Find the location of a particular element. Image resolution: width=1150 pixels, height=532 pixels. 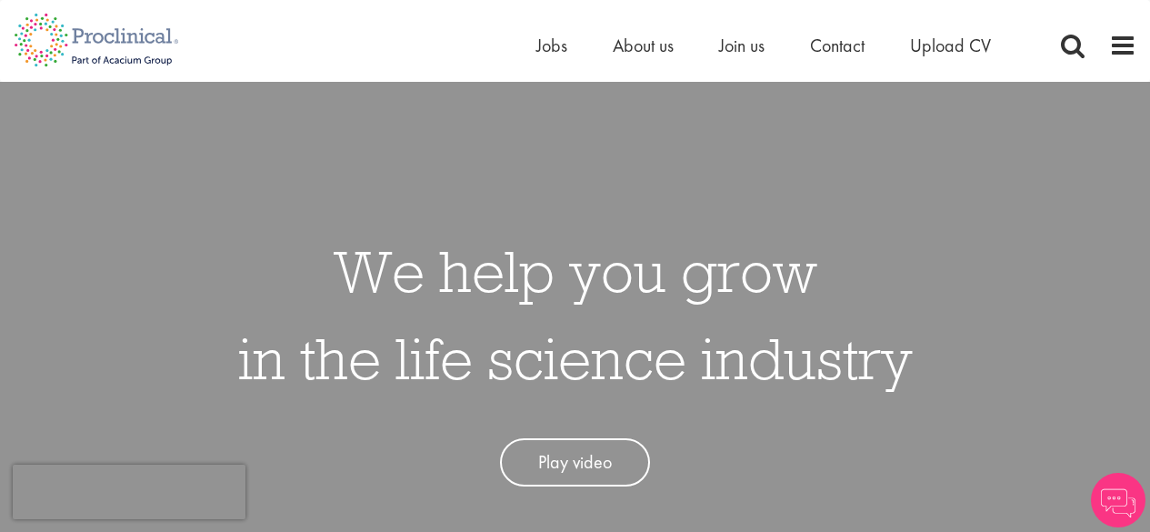

img: Chatbot is located at coordinates (1118, 500).